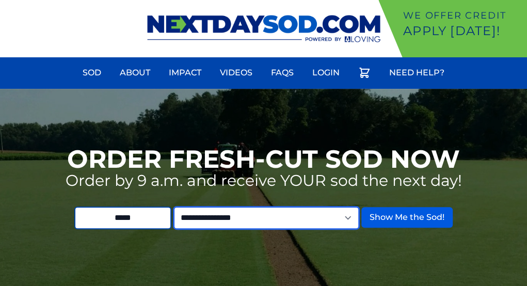 This screenshot has height=286, width=527. I want to click on p: Order by 9 a.m. and receive YOUR sod the next day!, so click(264, 180).